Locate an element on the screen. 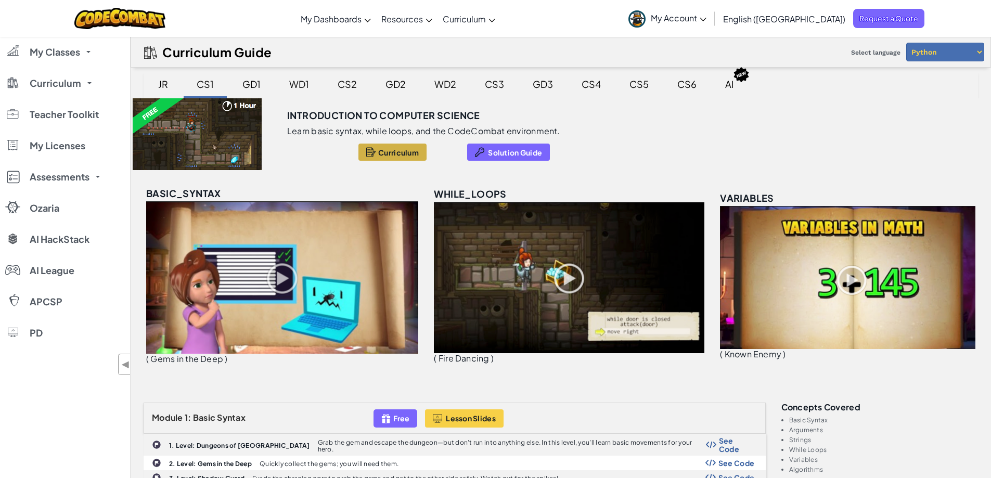 Image resolution: width=991 pixels, height=478 pixels. img: while_loops_unlocked.png is located at coordinates (569, 277).